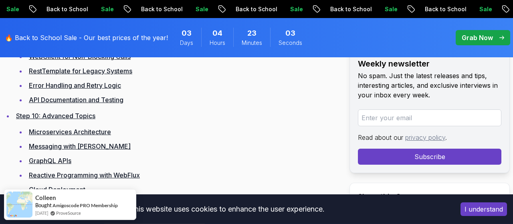 This screenshot has height=224, width=513. Describe the element at coordinates (425, 137) in the screenshot. I see `a: privacy policy` at that location.